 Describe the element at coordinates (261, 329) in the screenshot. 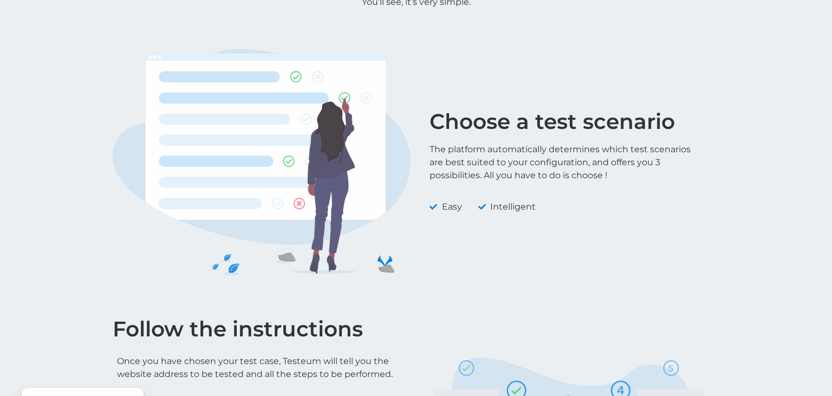

I see `h2: Follow the instructions` at that location.